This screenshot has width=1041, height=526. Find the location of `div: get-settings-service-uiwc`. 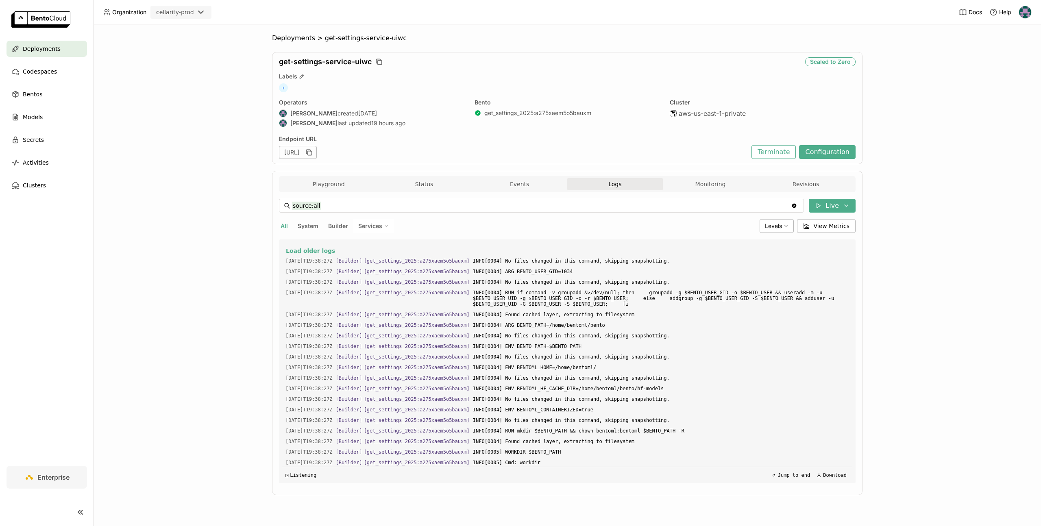

div: get-settings-service-uiwc is located at coordinates (366, 38).